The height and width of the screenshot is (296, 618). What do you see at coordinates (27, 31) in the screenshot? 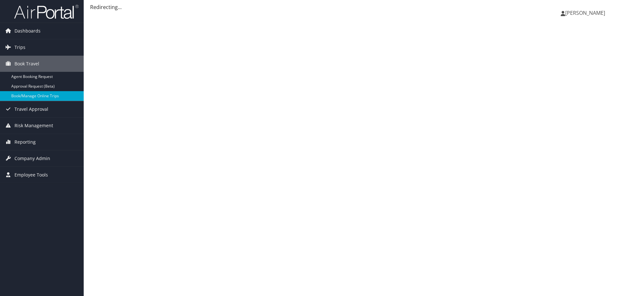
I see `span: Dashboards` at bounding box center [27, 31].